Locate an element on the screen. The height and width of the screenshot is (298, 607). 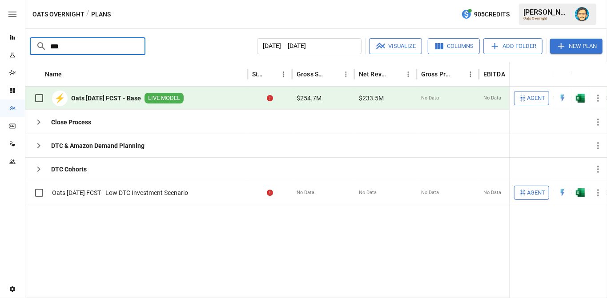
span: 905 Credits is located at coordinates (491, 14).